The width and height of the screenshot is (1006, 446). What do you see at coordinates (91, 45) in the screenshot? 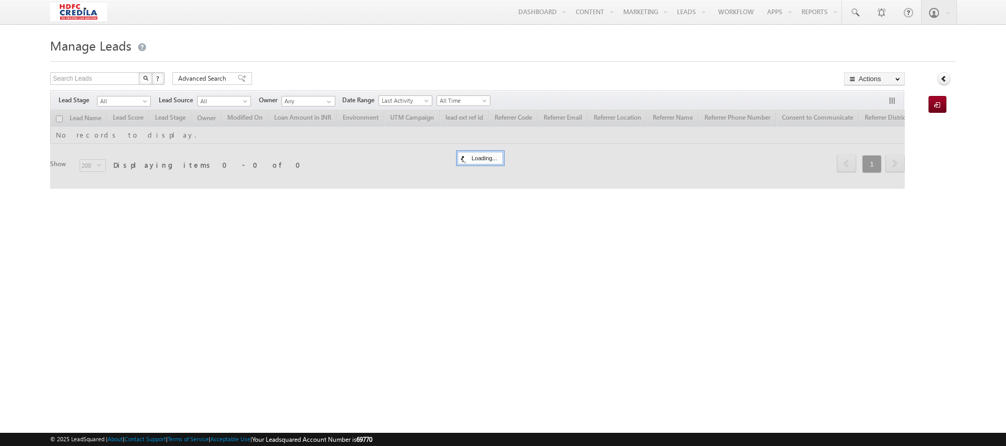
I see `span: Manage Leads` at bounding box center [91, 45].